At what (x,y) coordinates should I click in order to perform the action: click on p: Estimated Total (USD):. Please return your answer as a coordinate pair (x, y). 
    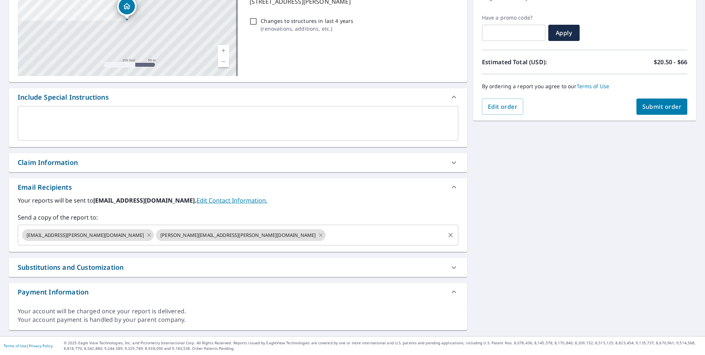
    Looking at the image, I should click on (533, 62).